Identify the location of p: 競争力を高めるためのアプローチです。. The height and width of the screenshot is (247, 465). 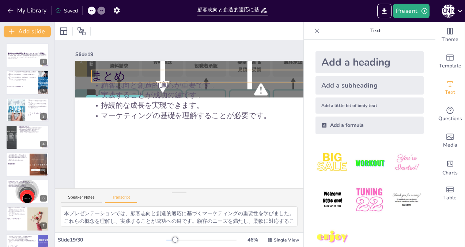
(27, 187).